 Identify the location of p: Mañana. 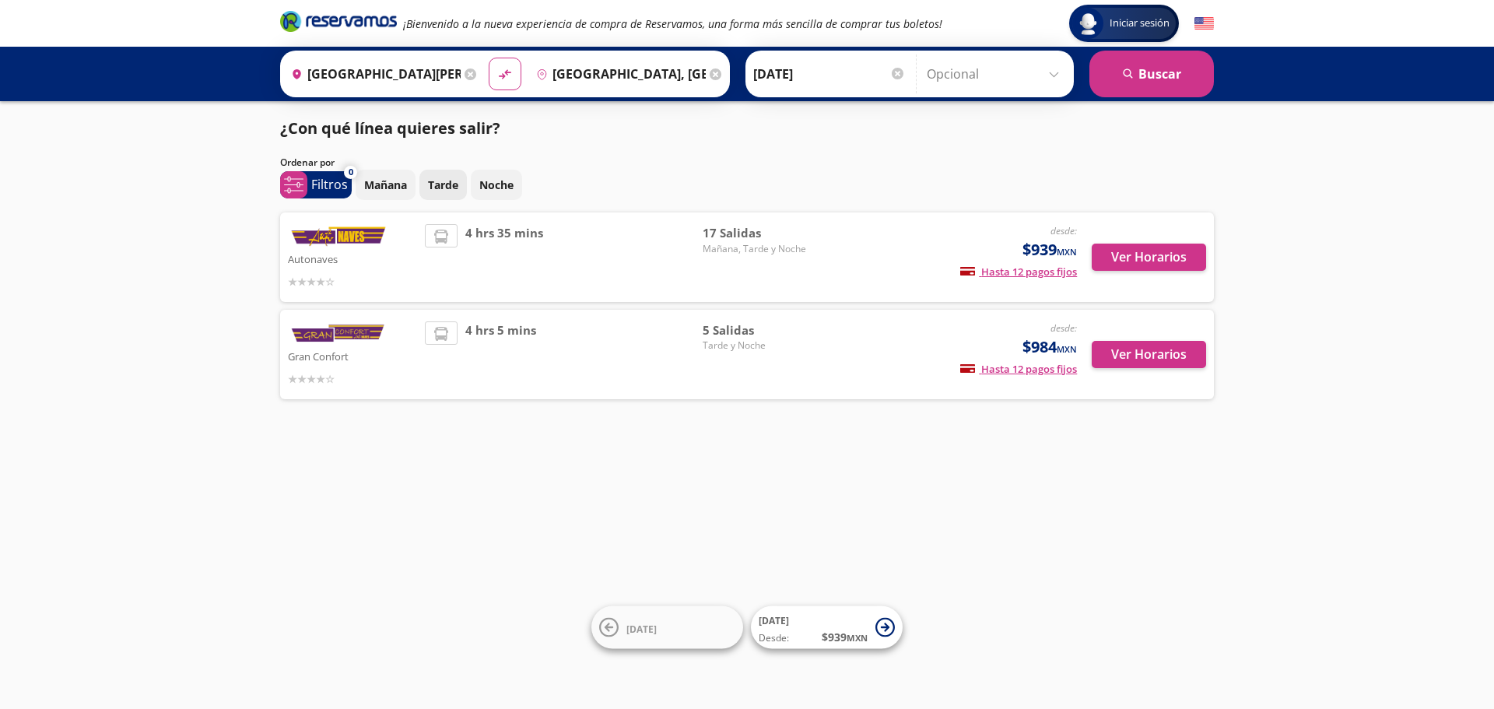
(385, 184).